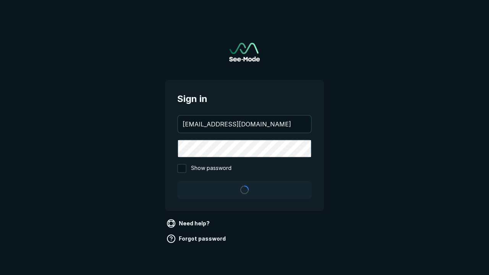 This screenshot has width=489, height=275. Describe the element at coordinates (244, 52) in the screenshot. I see `img: See-Mode Logo` at that location.